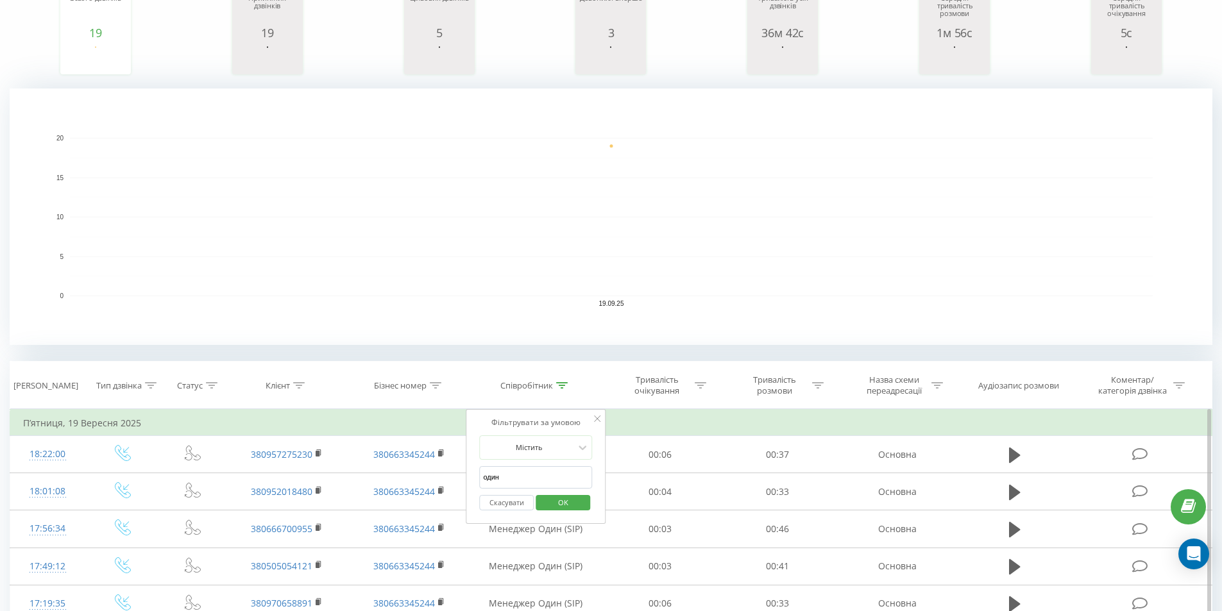 This screenshot has width=1222, height=611. What do you see at coordinates (1194, 554) in the screenshot?
I see `div: Open Intercom Messenger` at bounding box center [1194, 554].